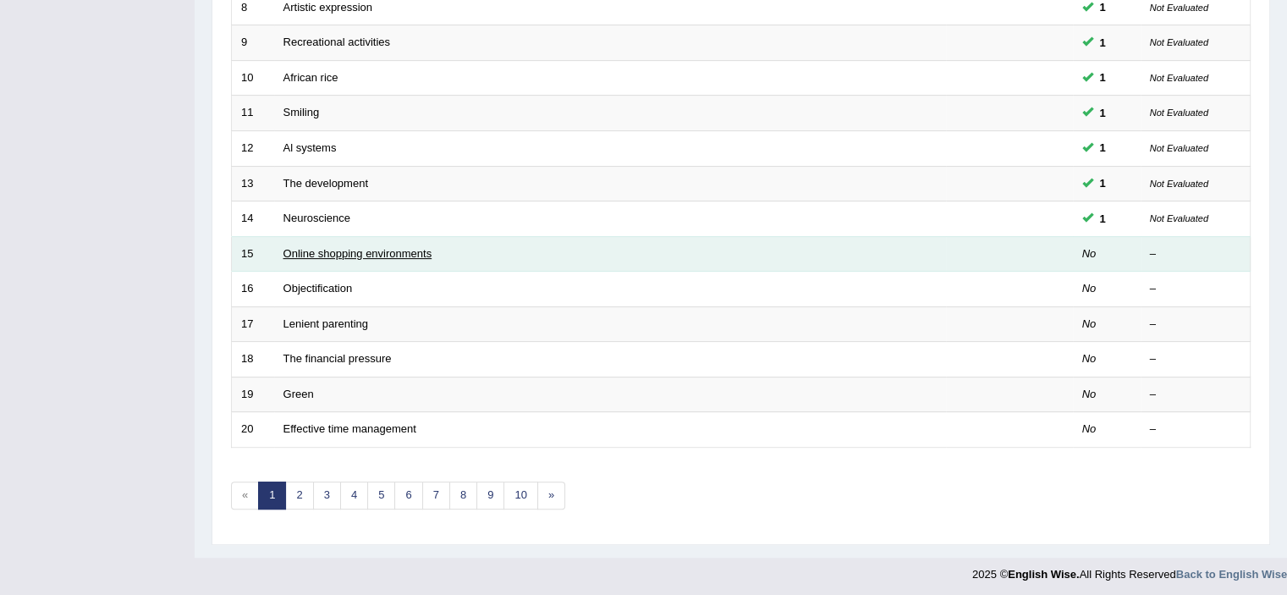  What do you see at coordinates (253, 254) in the screenshot?
I see `td: 15` at bounding box center [253, 254].